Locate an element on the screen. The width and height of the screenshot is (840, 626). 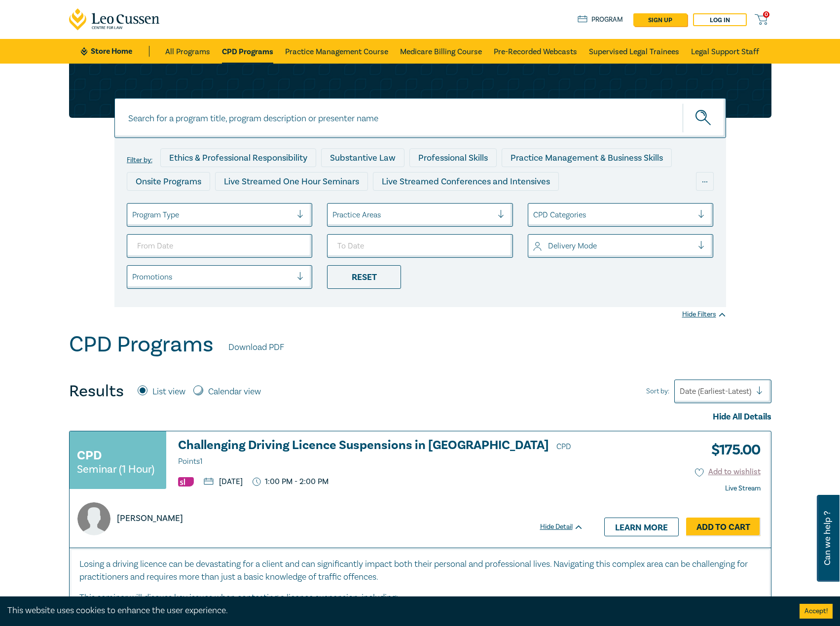
div: Live Streamed Conferences and Intensives is located at coordinates (466, 182).